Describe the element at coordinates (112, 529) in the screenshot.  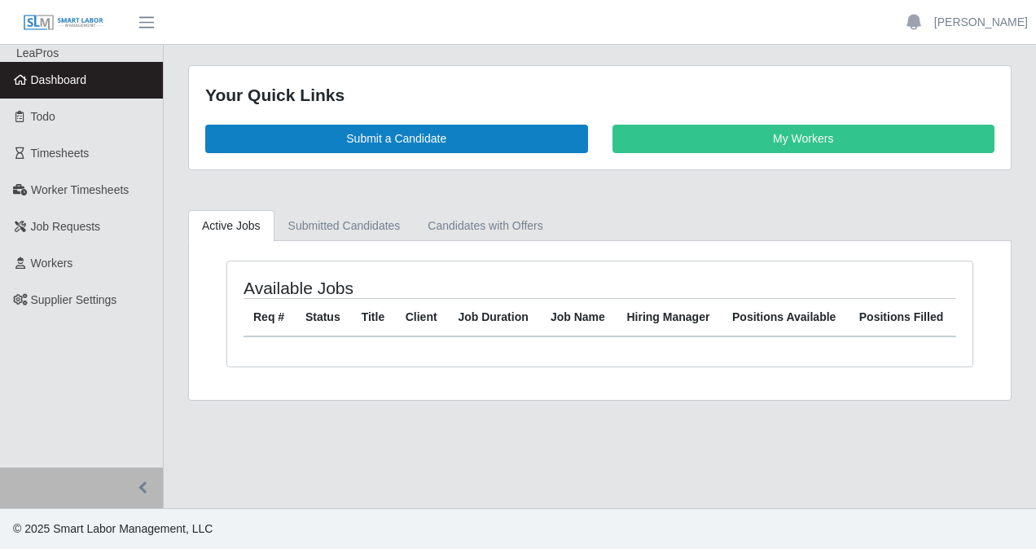
I see `span: © 2025 Smart Labor Management, LLC` at that location.